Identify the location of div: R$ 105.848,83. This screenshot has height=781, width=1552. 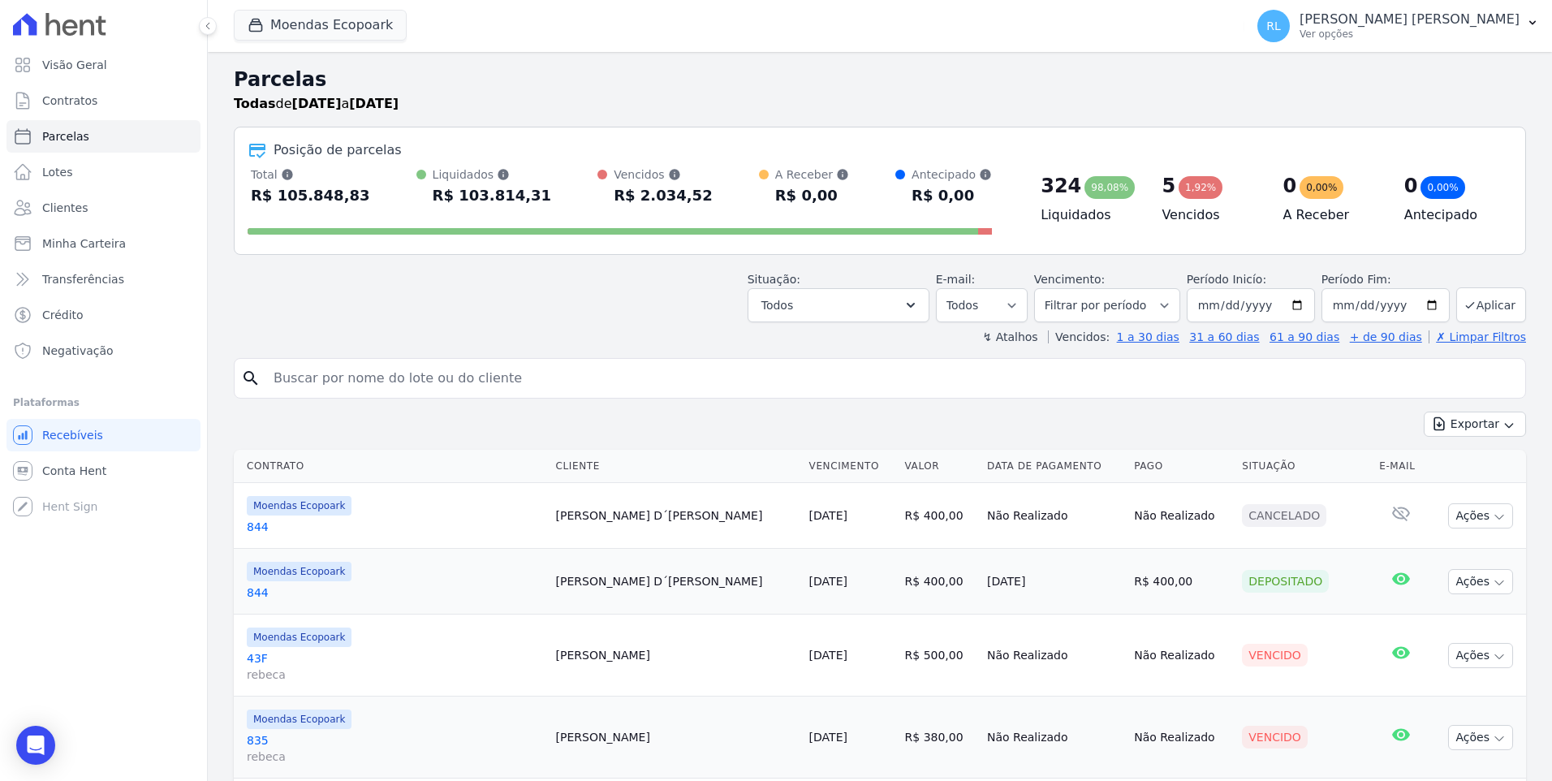
(310, 196).